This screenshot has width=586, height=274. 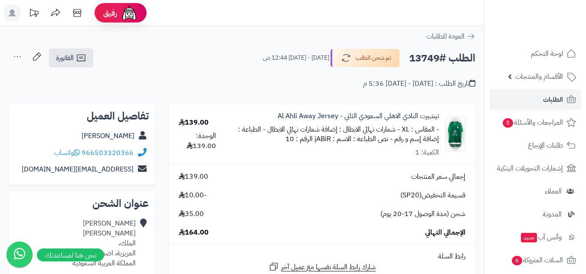 What do you see at coordinates (535, 238) in the screenshot?
I see `a: وآتس آبجديد` at bounding box center [535, 238].